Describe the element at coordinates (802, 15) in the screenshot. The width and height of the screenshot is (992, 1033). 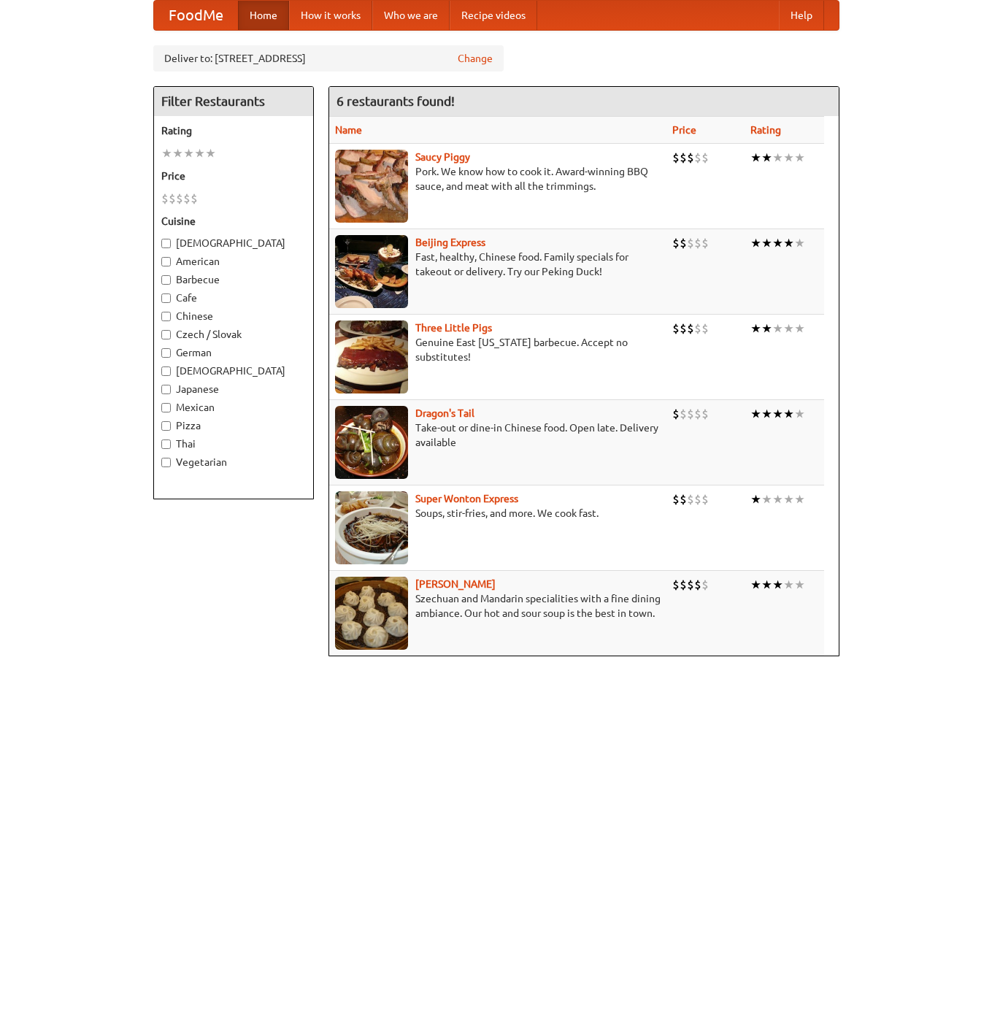
I see `a: Help` at that location.